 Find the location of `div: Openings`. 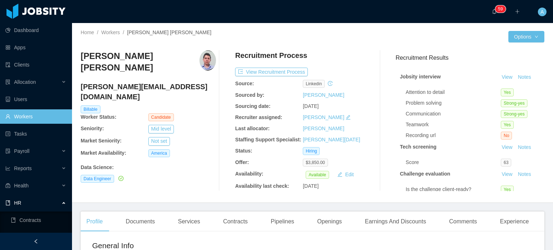

div: Openings is located at coordinates (329, 222).